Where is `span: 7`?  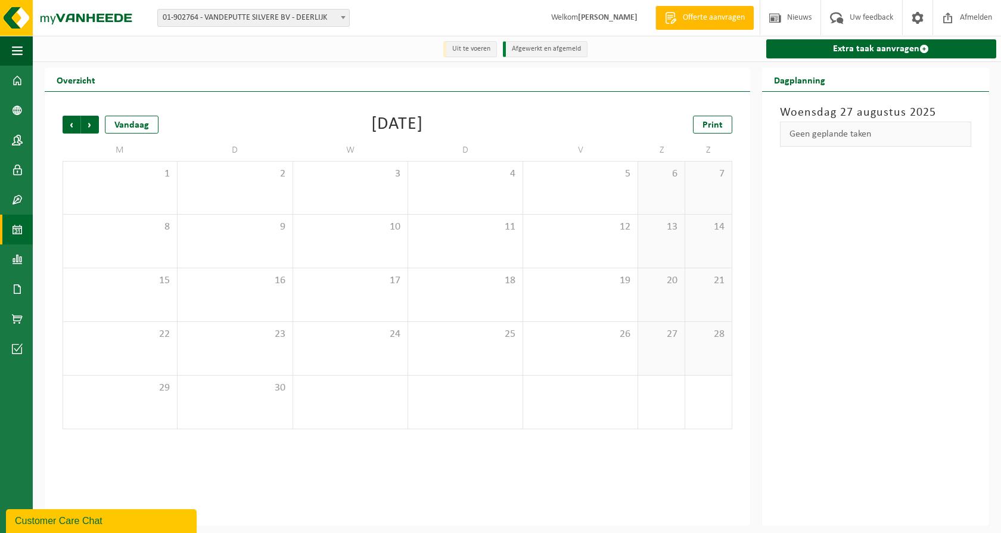 span: 7 is located at coordinates (708, 174).